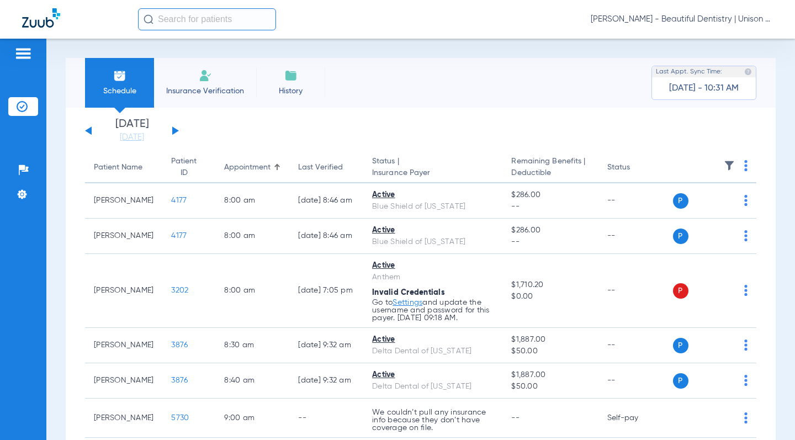  Describe the element at coordinates (205, 76) in the screenshot. I see `img: Manual Insurance Verification` at that location.